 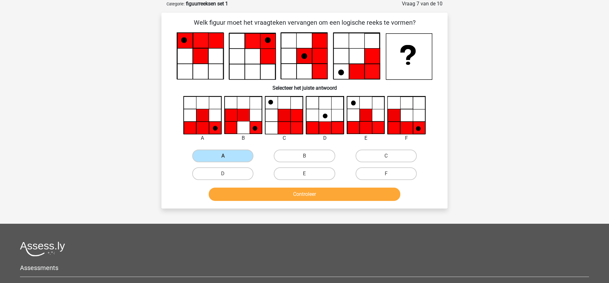 What do you see at coordinates (305, 195) in the screenshot?
I see `button: Controleer` at bounding box center [305, 195].